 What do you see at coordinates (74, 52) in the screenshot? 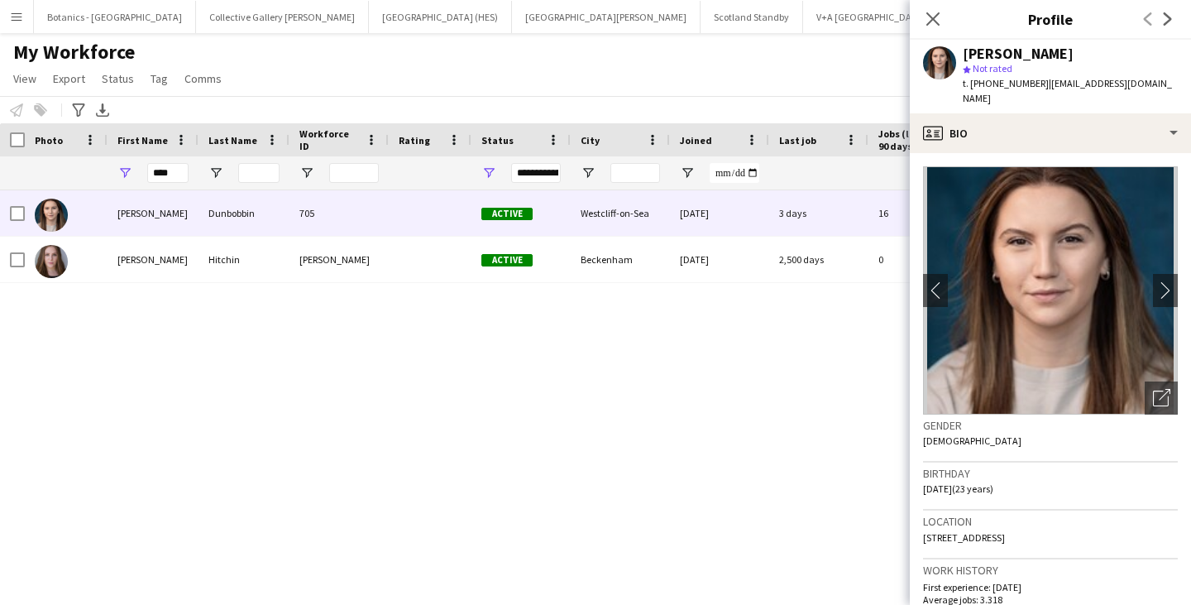
I see `span: My Workforce` at bounding box center [74, 52].